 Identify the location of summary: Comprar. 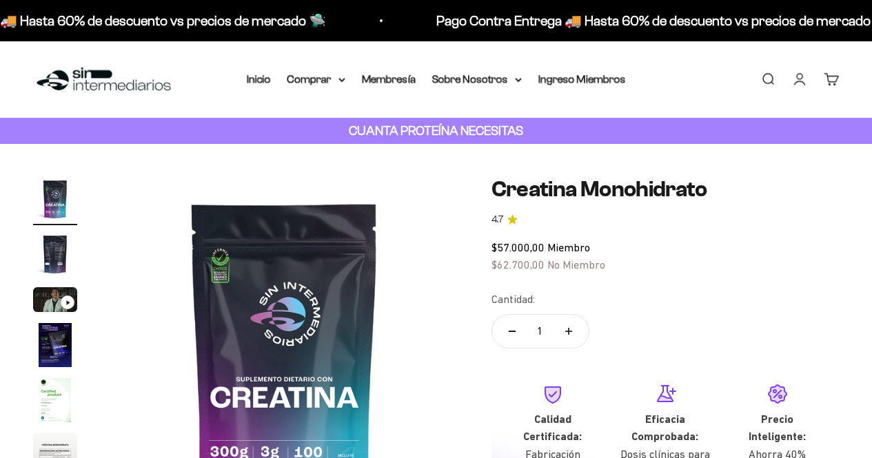
(316, 79).